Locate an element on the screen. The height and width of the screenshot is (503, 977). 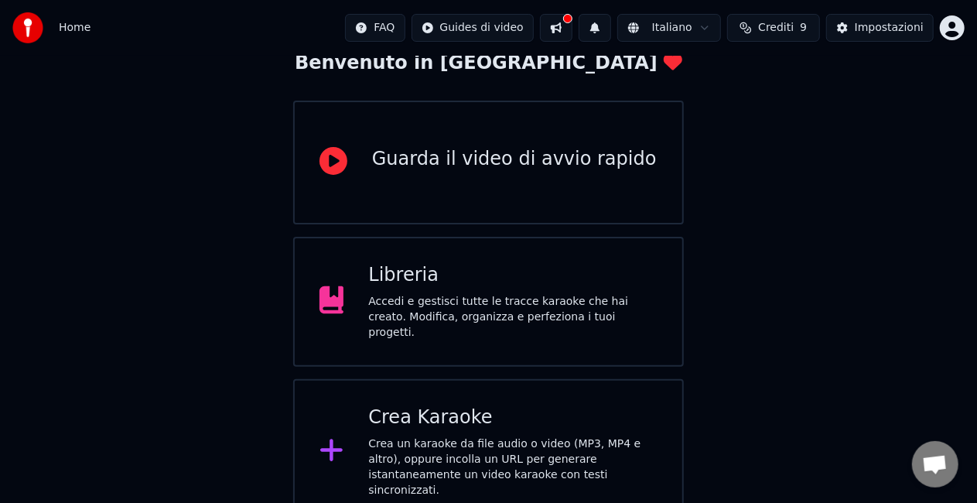
span: Home is located at coordinates (74, 28).